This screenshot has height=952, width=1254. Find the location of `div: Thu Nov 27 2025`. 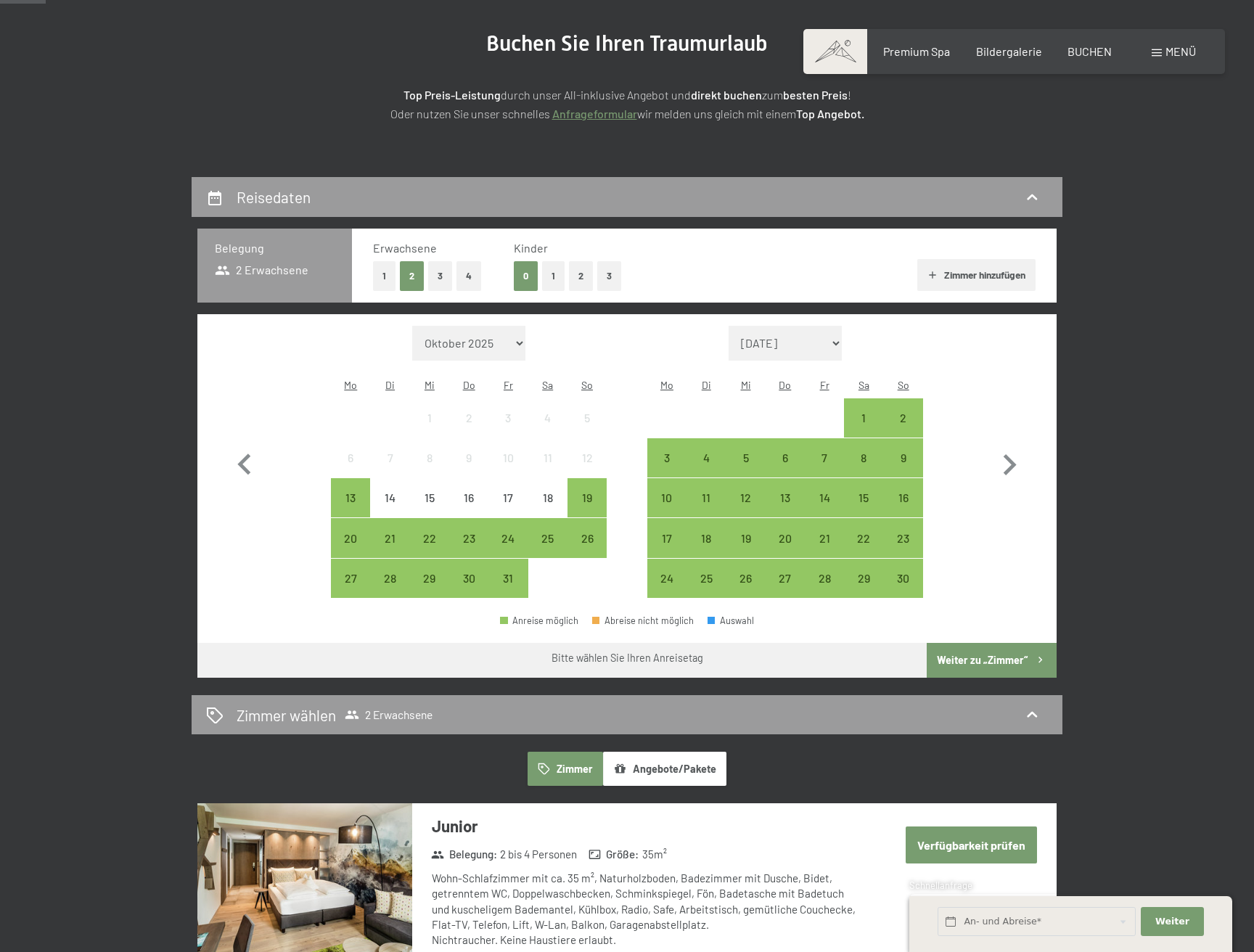

div: Thu Nov 27 2025 is located at coordinates (785, 579).